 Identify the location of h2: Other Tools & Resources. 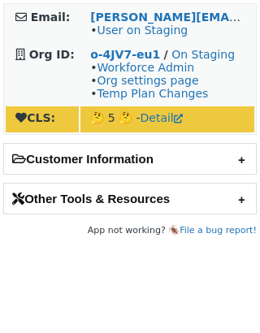
(130, 198).